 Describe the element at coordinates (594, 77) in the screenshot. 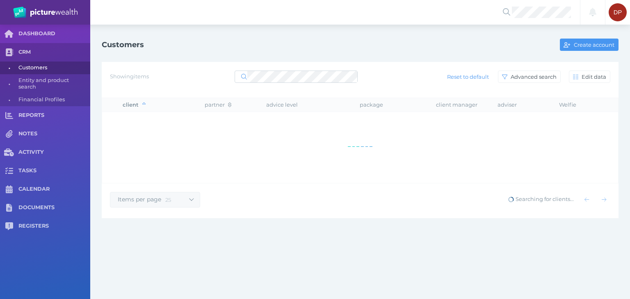

I see `span: Edit data` at that location.